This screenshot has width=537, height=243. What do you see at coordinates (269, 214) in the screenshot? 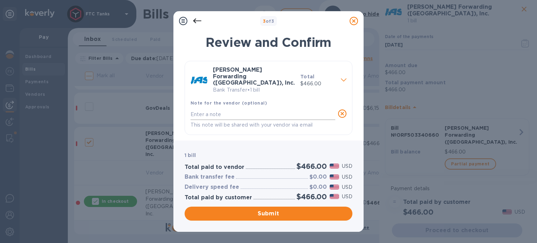
I see `span: Submit` at bounding box center [269, 214].